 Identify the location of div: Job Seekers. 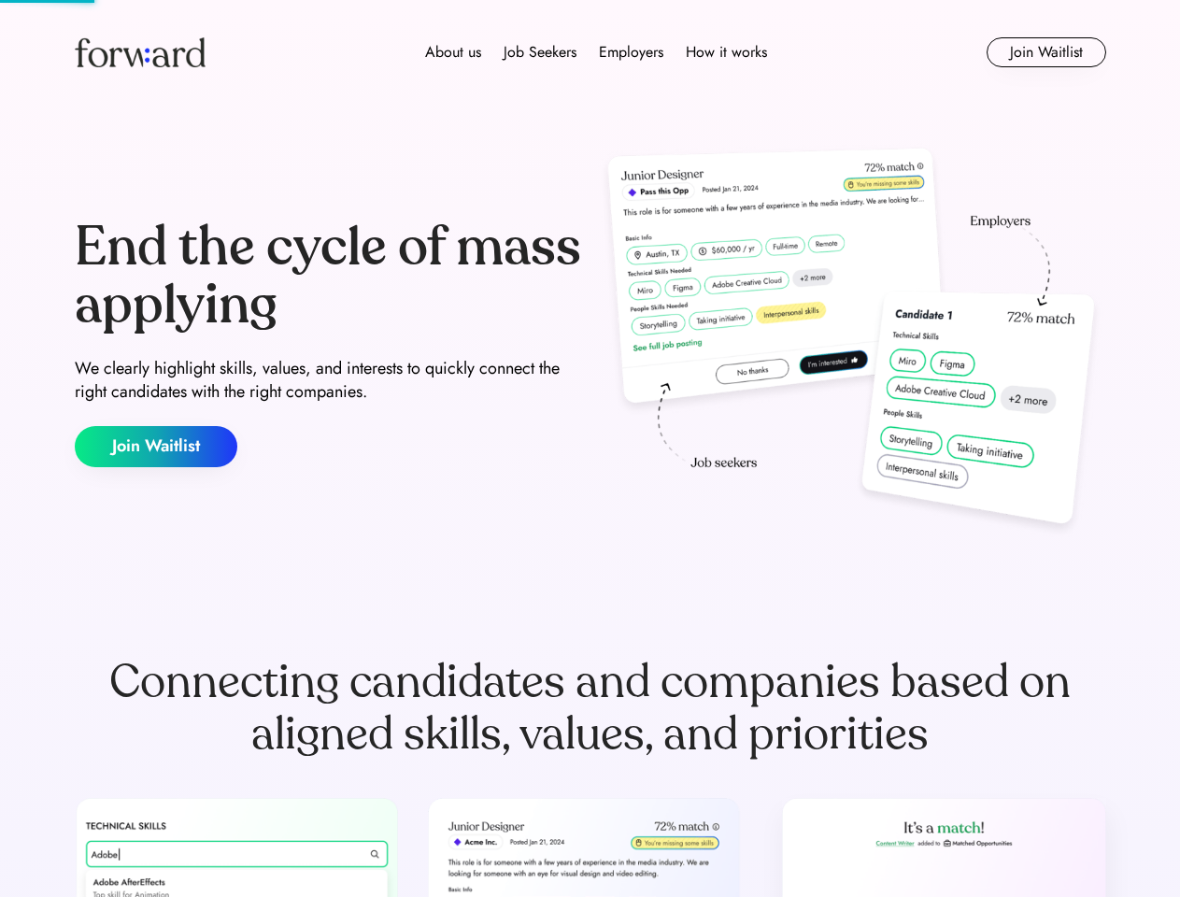
(540, 52).